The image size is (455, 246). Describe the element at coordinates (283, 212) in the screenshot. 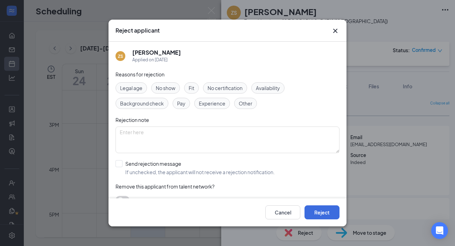

I see `button: Cancel` at that location.